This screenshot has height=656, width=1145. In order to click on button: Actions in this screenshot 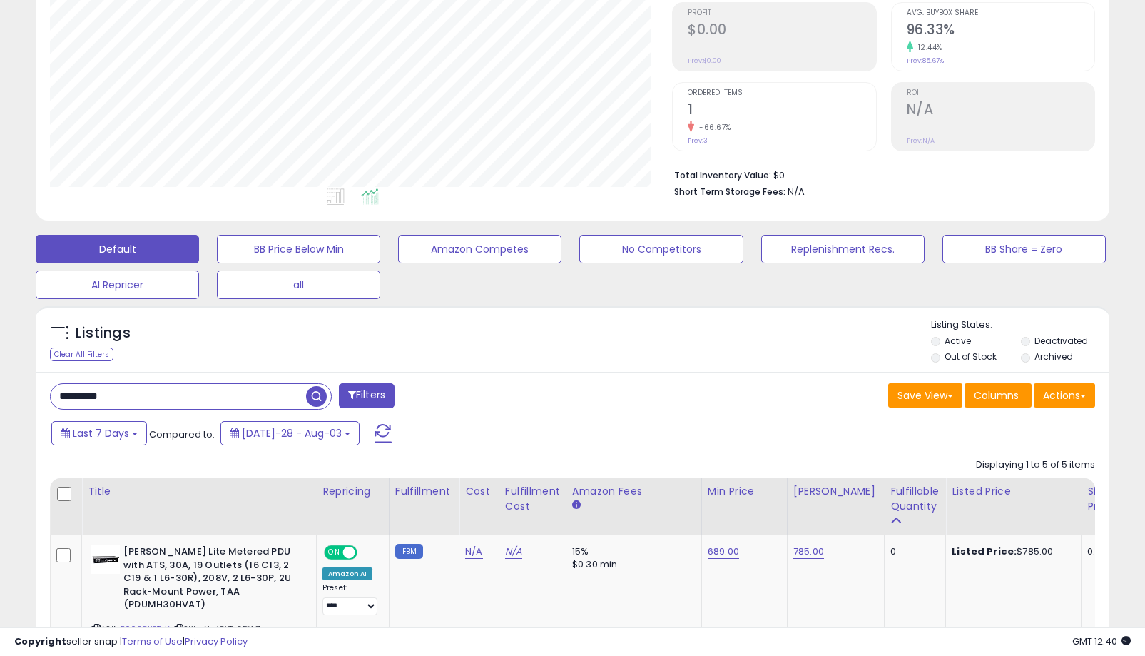, I will do `click(1064, 395)`.